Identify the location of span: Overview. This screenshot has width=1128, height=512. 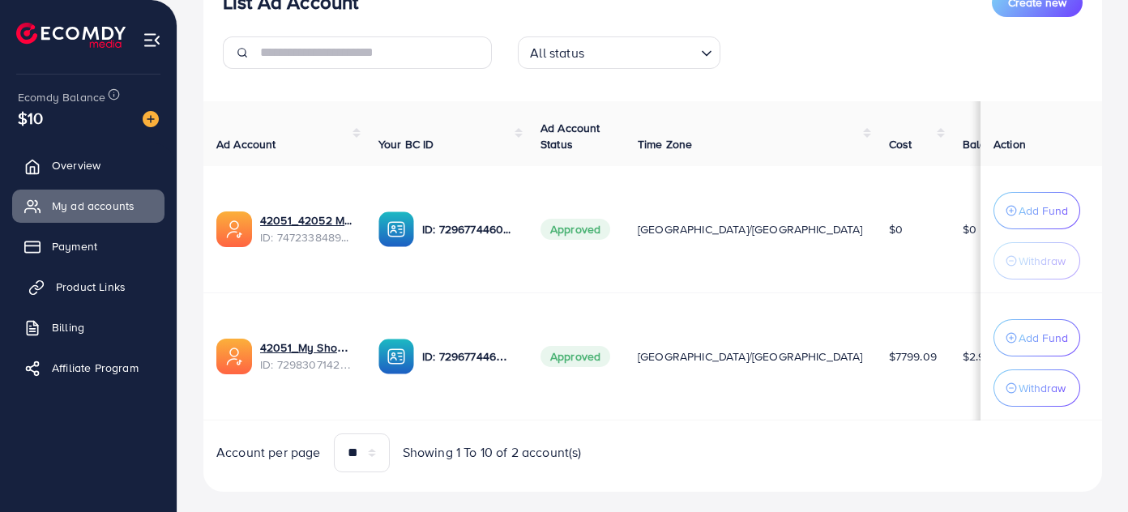
(76, 165).